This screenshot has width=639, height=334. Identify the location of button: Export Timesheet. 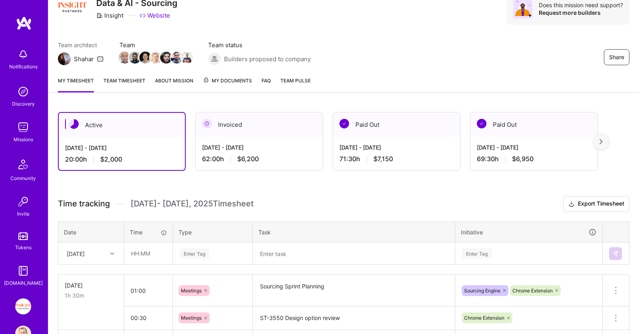
(596, 204).